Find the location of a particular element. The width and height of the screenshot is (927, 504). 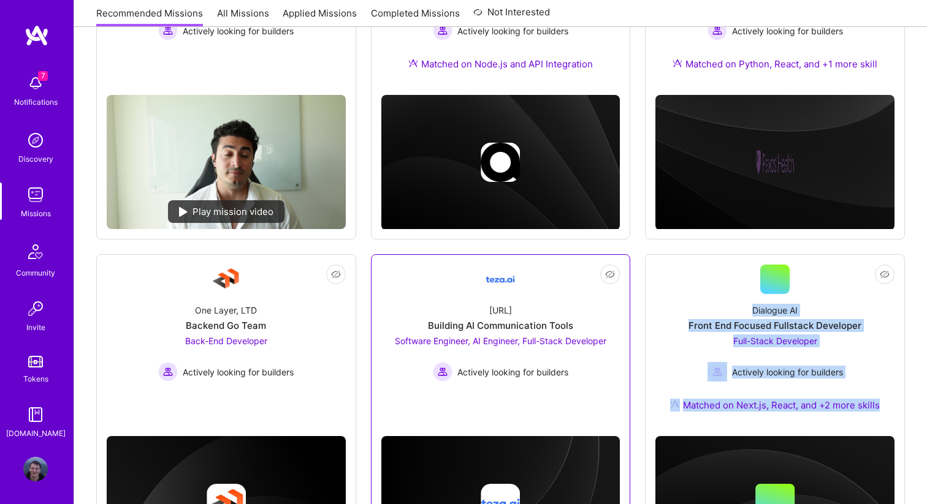

span: Software Engineer, AI Engineer, Full-Stack Developer is located at coordinates (500, 341).